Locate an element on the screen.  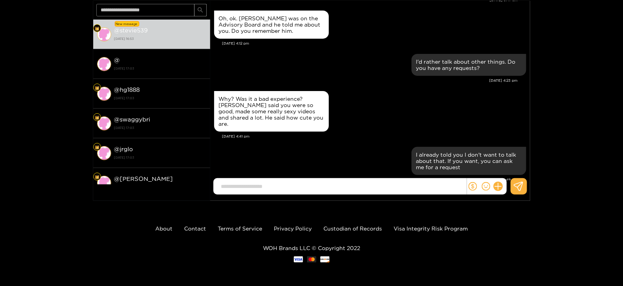
div: I'd rather talk about other things. Do you have any requests? is located at coordinates (469, 65).